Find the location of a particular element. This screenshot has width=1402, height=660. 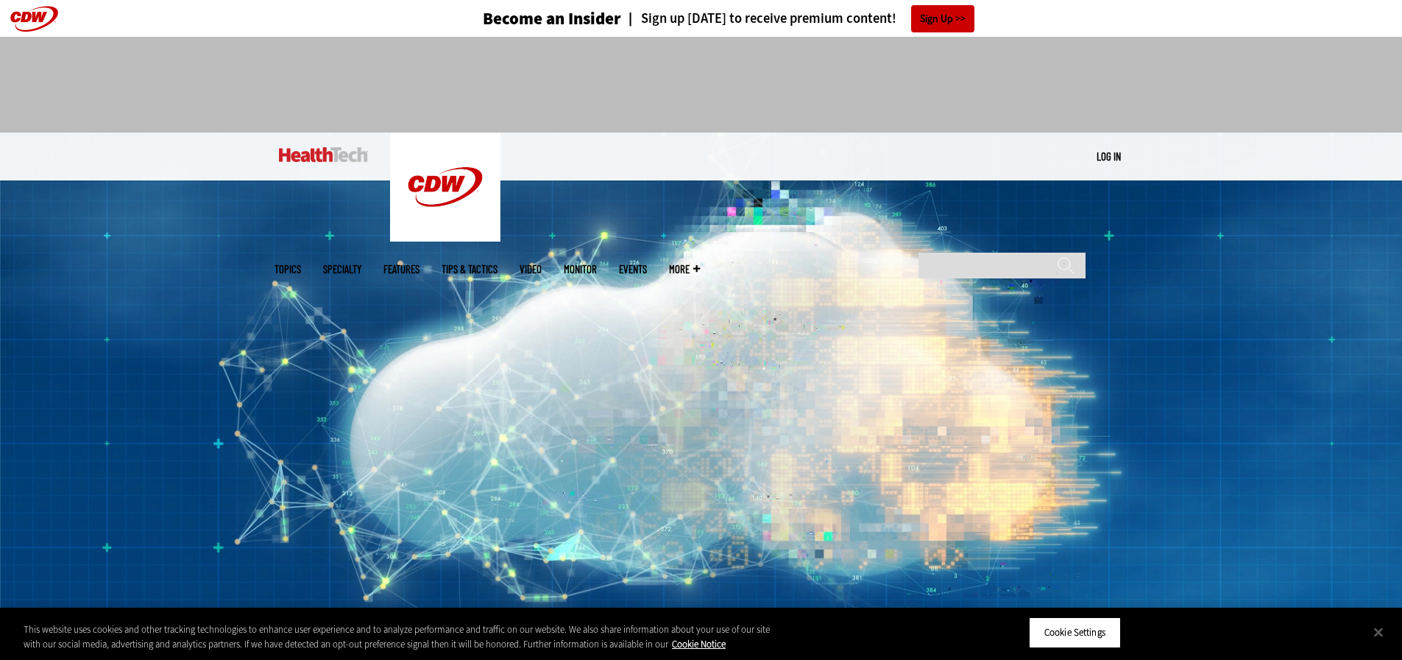

button: Close is located at coordinates (1379, 632).